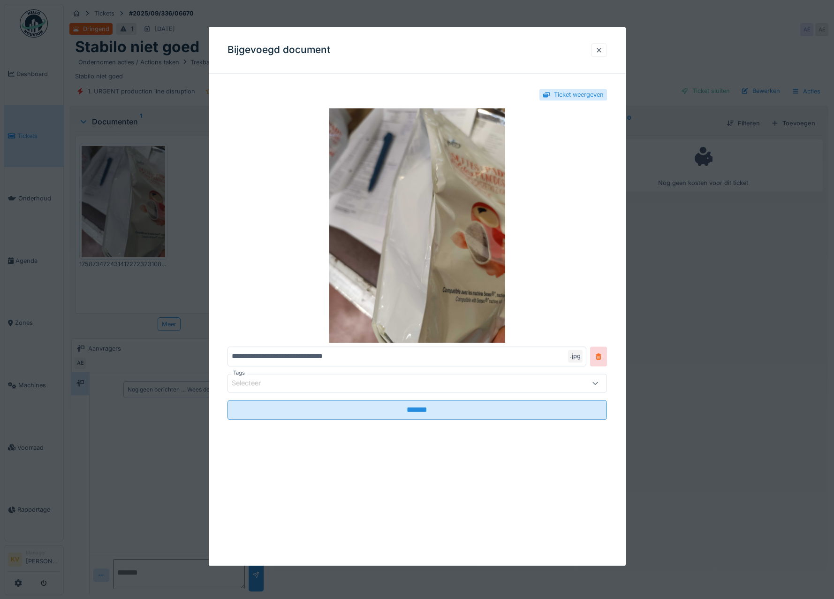 This screenshot has width=834, height=599. Describe the element at coordinates (579, 94) in the screenshot. I see `div: Ticket weergeven` at that location.